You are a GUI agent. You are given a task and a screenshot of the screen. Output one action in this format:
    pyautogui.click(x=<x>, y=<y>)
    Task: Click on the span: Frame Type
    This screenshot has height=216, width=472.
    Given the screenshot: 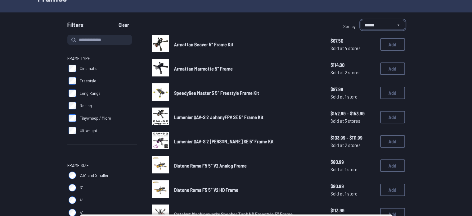 What is the action you would take?
    pyautogui.click(x=79, y=58)
    